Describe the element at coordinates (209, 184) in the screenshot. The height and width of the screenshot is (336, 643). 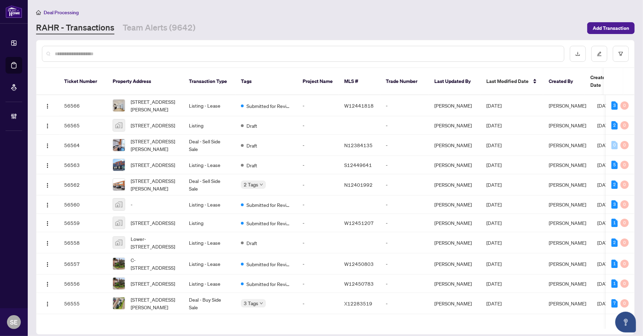
I see `td: Deal - Sell Side Sale` at that location.